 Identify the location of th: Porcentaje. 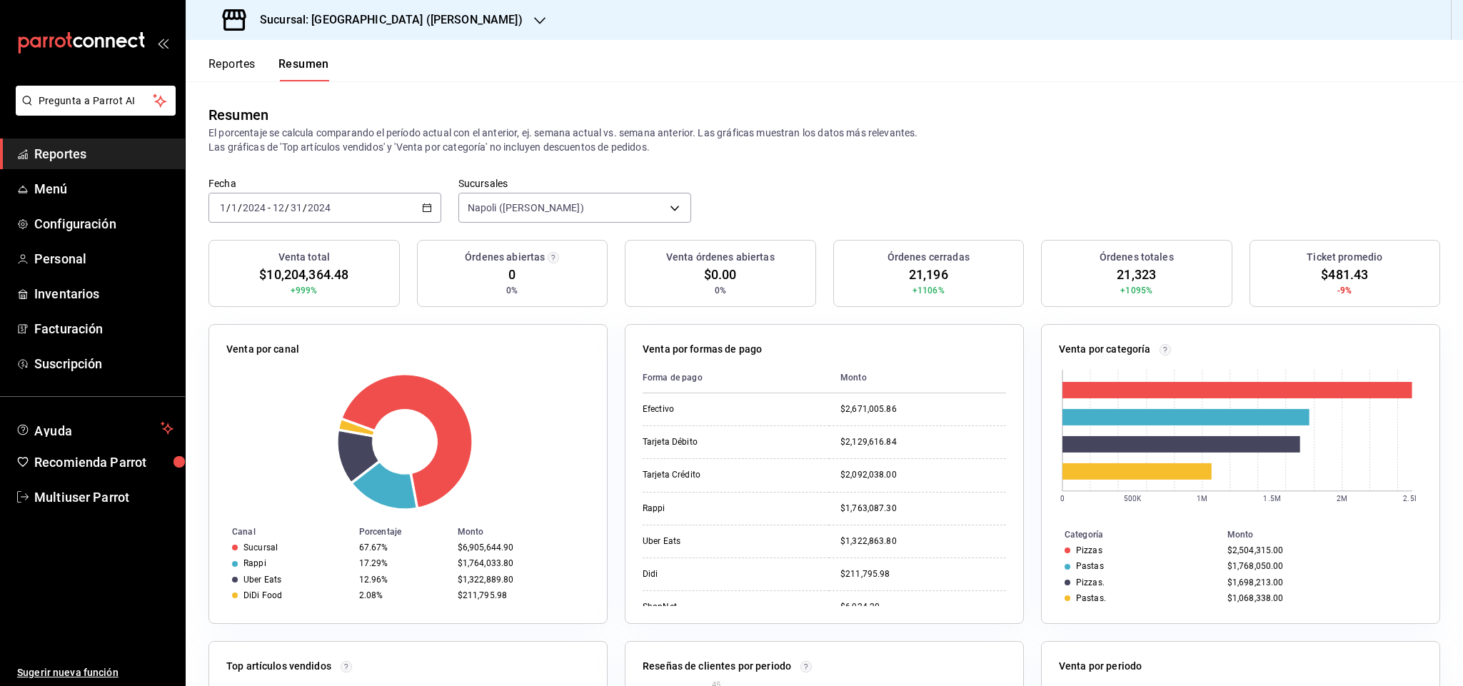
(403, 532).